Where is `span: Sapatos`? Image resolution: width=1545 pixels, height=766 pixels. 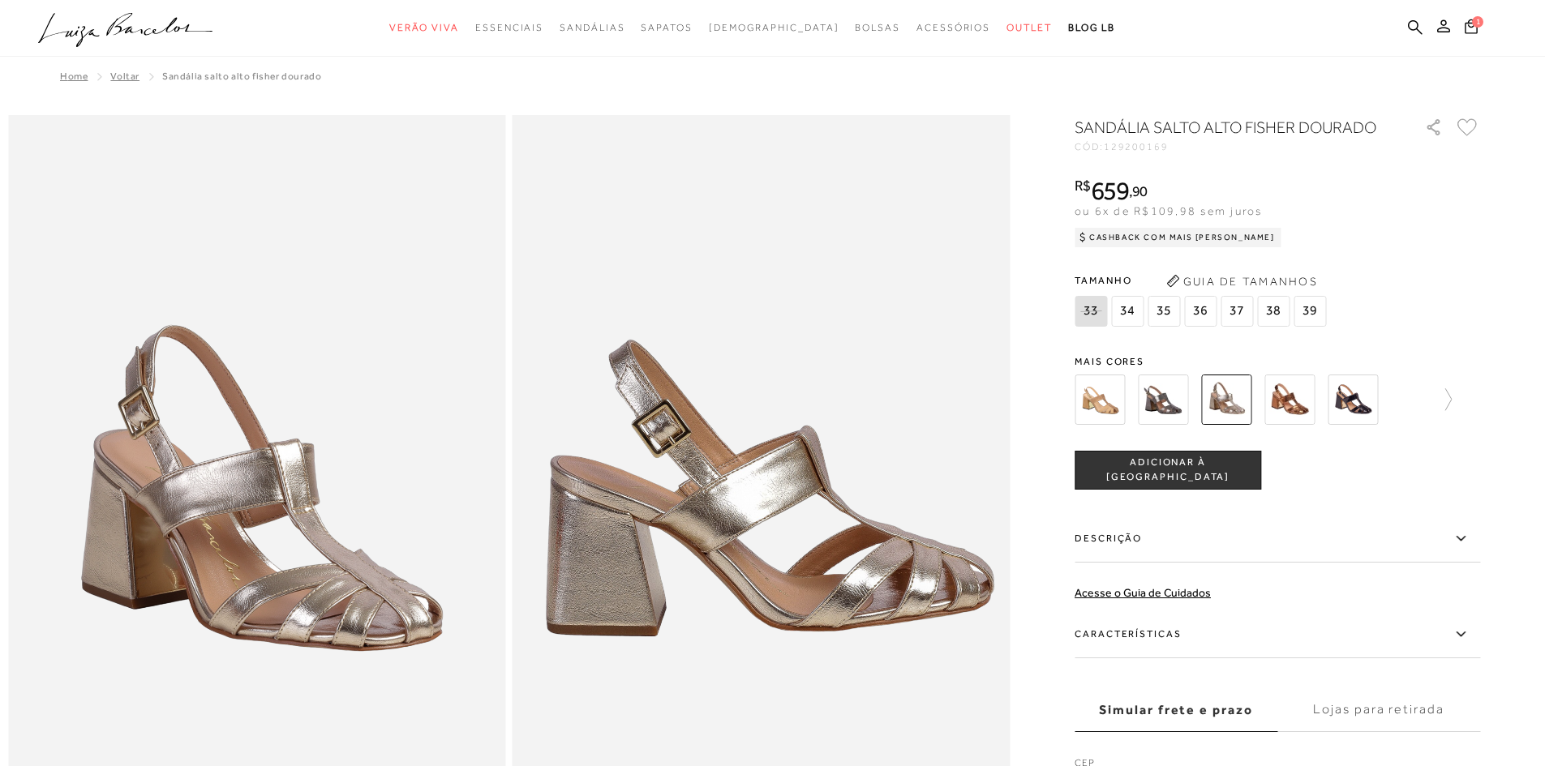 span: Sapatos is located at coordinates (666, 28).